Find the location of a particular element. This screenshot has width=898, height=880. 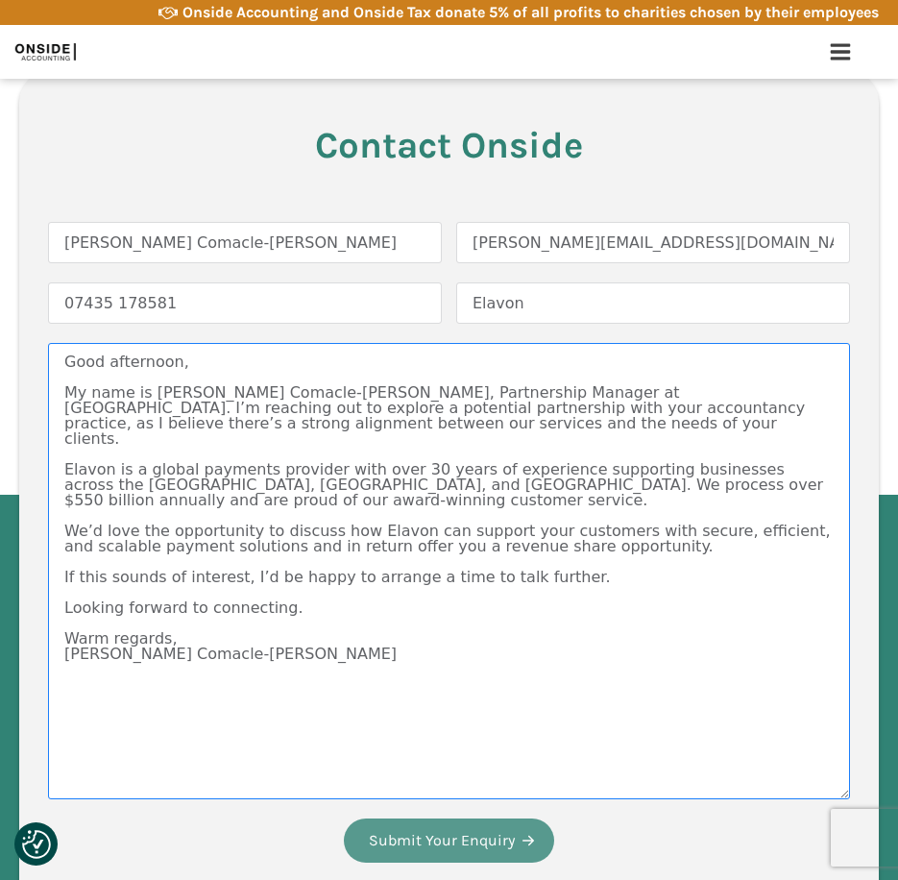

input: Email is located at coordinates (653, 242).